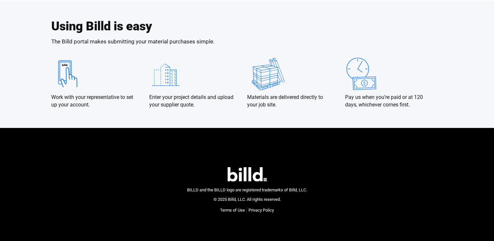  Describe the element at coordinates (290, 101) in the screenshot. I see `p: Materials are delivered directly to your job site.` at that location.